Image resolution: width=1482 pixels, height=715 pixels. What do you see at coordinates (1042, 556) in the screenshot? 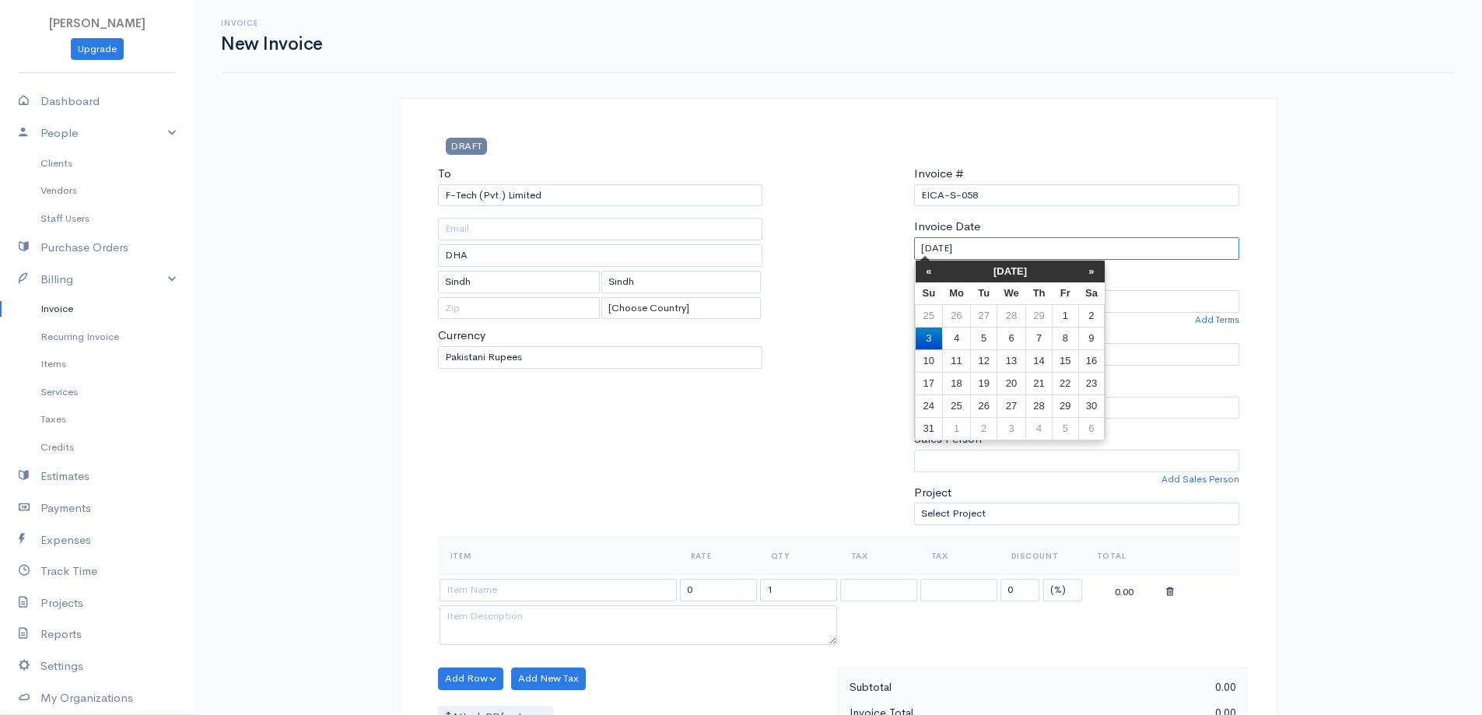
I see `th: Discount` at bounding box center [1042, 556].